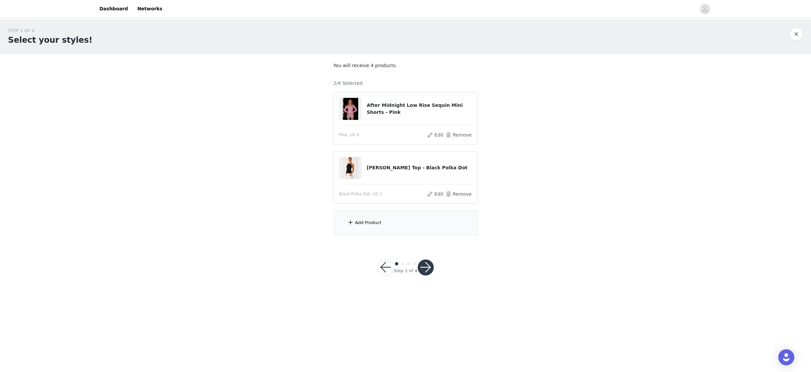  Describe the element at coordinates (351, 109) in the screenshot. I see `img: After Midnight Low Rise Sequin Mini Shorts - Pink` at that location.